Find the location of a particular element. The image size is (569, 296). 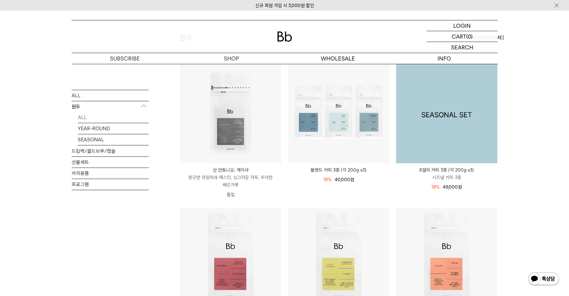

a: CART (0) is located at coordinates (462, 36).